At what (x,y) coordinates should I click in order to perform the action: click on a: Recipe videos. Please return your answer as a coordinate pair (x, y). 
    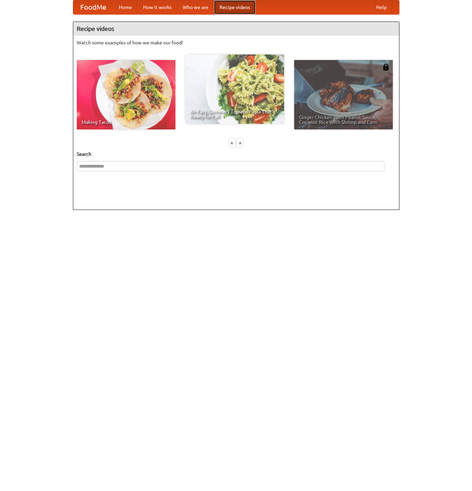
    Looking at the image, I should click on (235, 7).